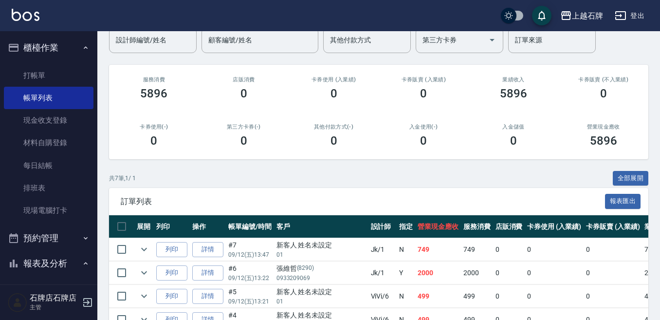 This screenshot has width=660, height=320. I want to click on p: 09/12 (五) 13:22, so click(250, 278).